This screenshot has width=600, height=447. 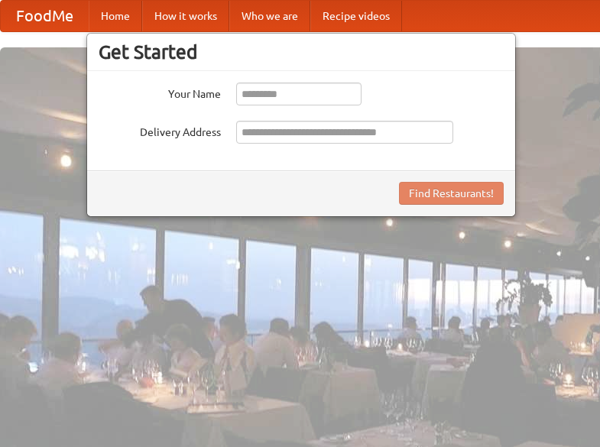 I want to click on a: Recipe videos, so click(x=356, y=16).